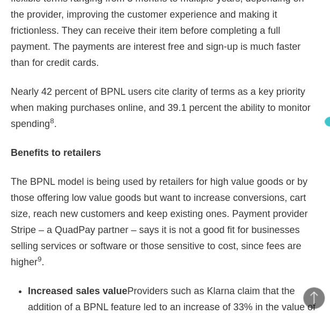 The image size is (330, 314). What do you see at coordinates (314, 298) in the screenshot?
I see `button: Back to Top` at bounding box center [314, 298].